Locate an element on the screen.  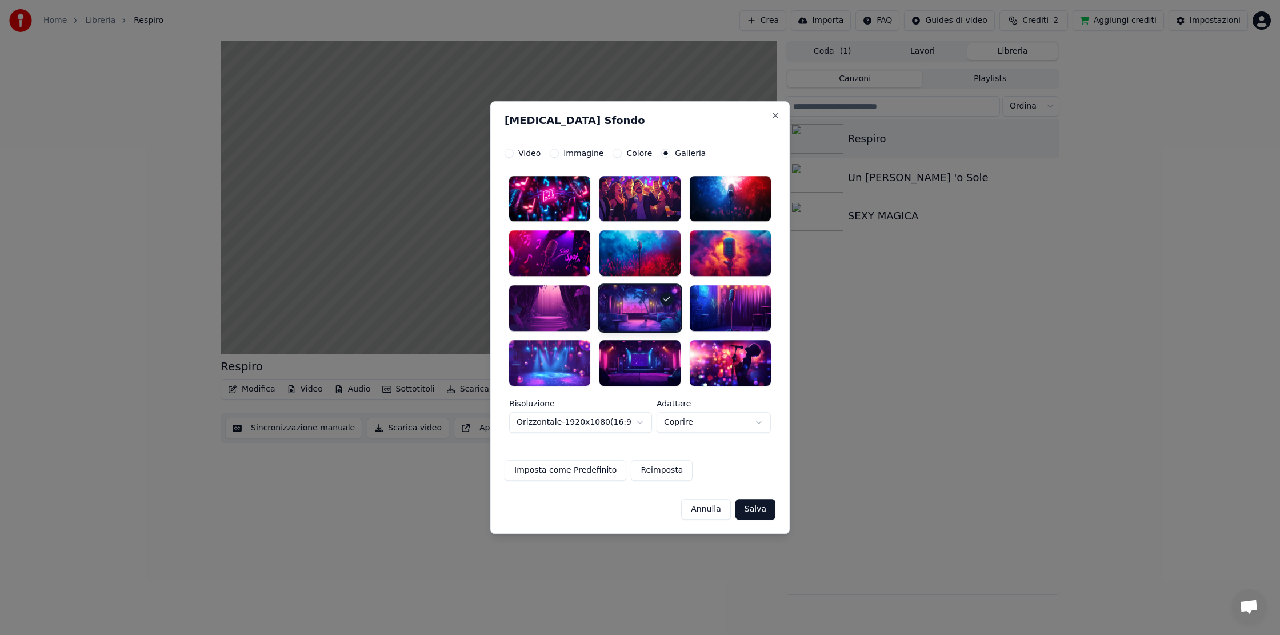
label: Immagine is located at coordinates (584, 153).